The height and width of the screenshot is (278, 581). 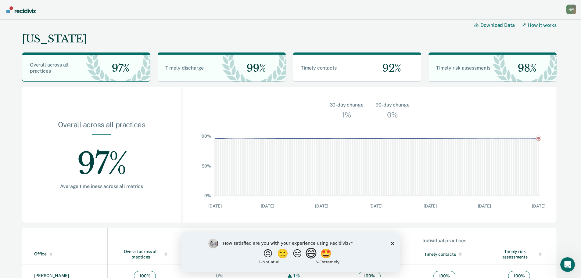 I want to click on div: 0%, so click(x=393, y=115).